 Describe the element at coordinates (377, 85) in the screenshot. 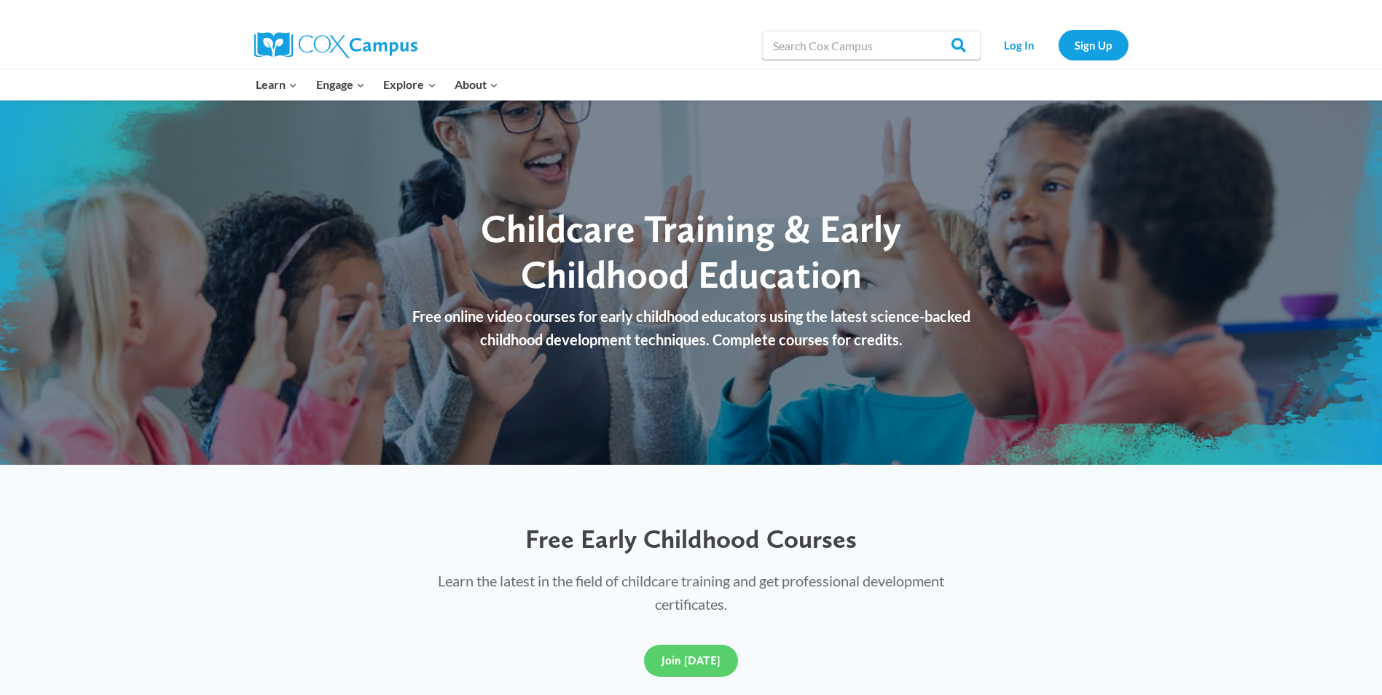

I see `nav: Primary Navigation` at that location.